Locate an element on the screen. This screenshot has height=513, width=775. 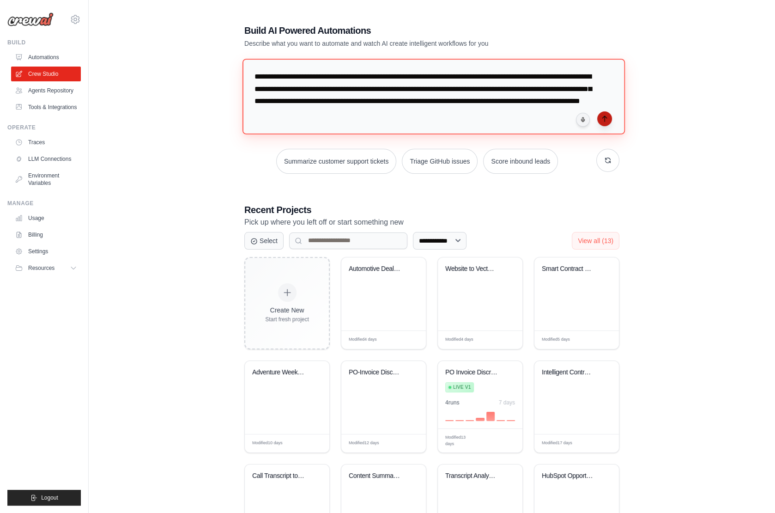
div: 7 days is located at coordinates (507, 402).